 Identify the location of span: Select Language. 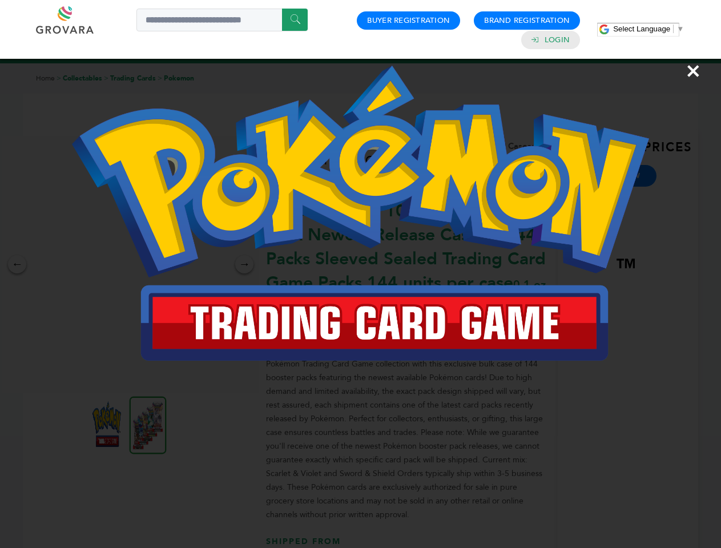
(642, 29).